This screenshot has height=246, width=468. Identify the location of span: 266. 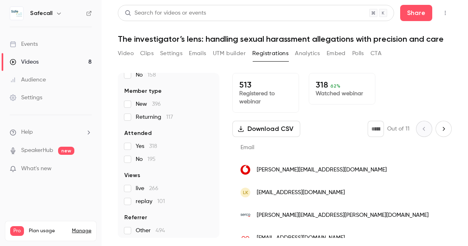
(153, 189).